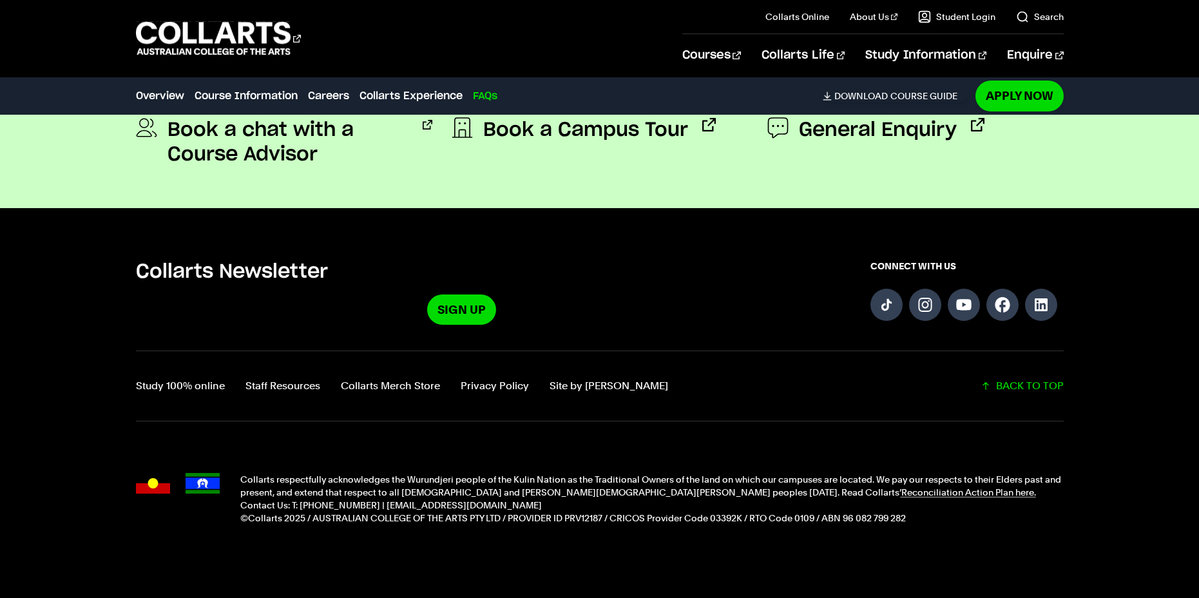  I want to click on a: Follow us on YouTube, so click(964, 305).